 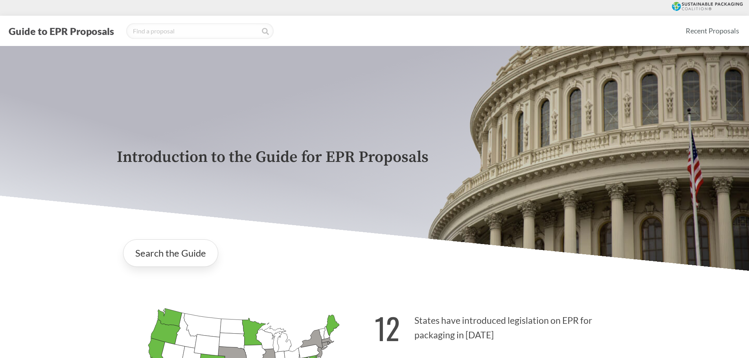 What do you see at coordinates (375, 157) in the screenshot?
I see `p: Introduction to the Guide for EPR Proposals` at bounding box center [375, 157].